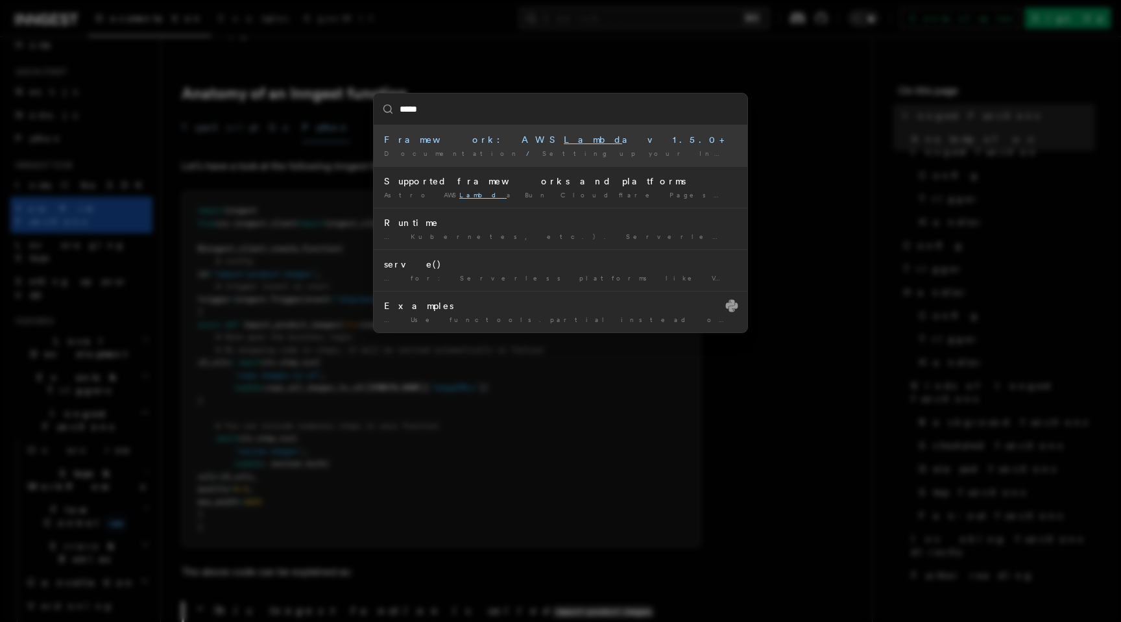 This screenshot has height=622, width=1121. Describe the element at coordinates (452, 153) in the screenshot. I see `span: Documentation` at that location.